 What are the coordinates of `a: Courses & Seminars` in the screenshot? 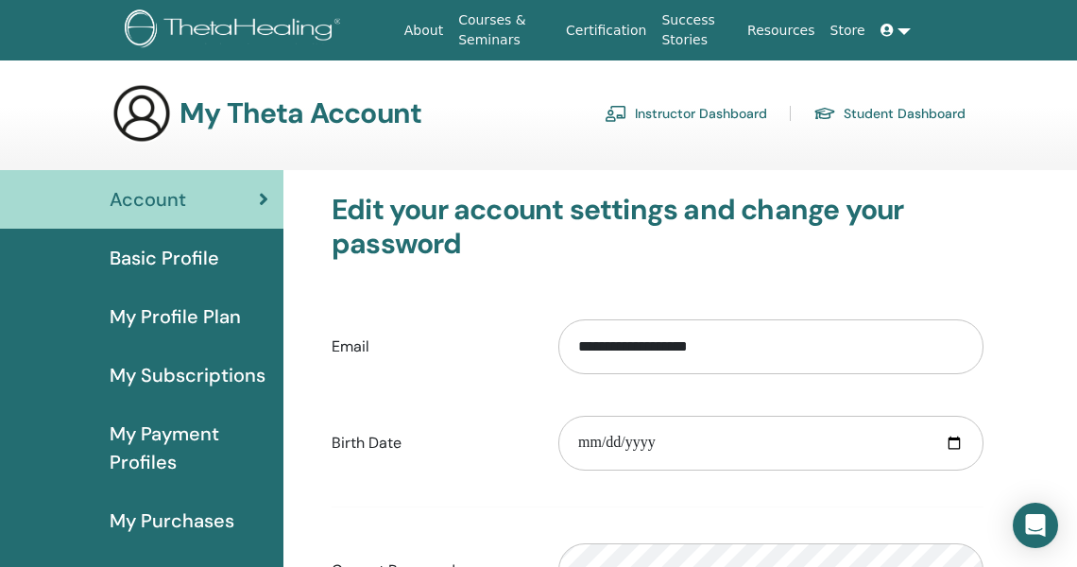 It's located at (504, 30).